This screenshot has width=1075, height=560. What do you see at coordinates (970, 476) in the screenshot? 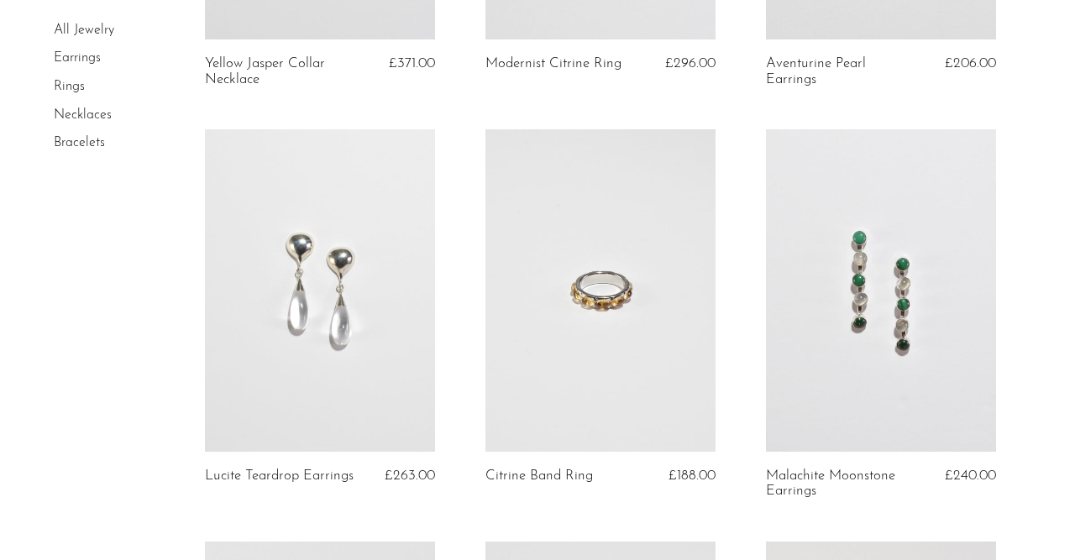
I see `span: £240.00` at bounding box center [970, 476].